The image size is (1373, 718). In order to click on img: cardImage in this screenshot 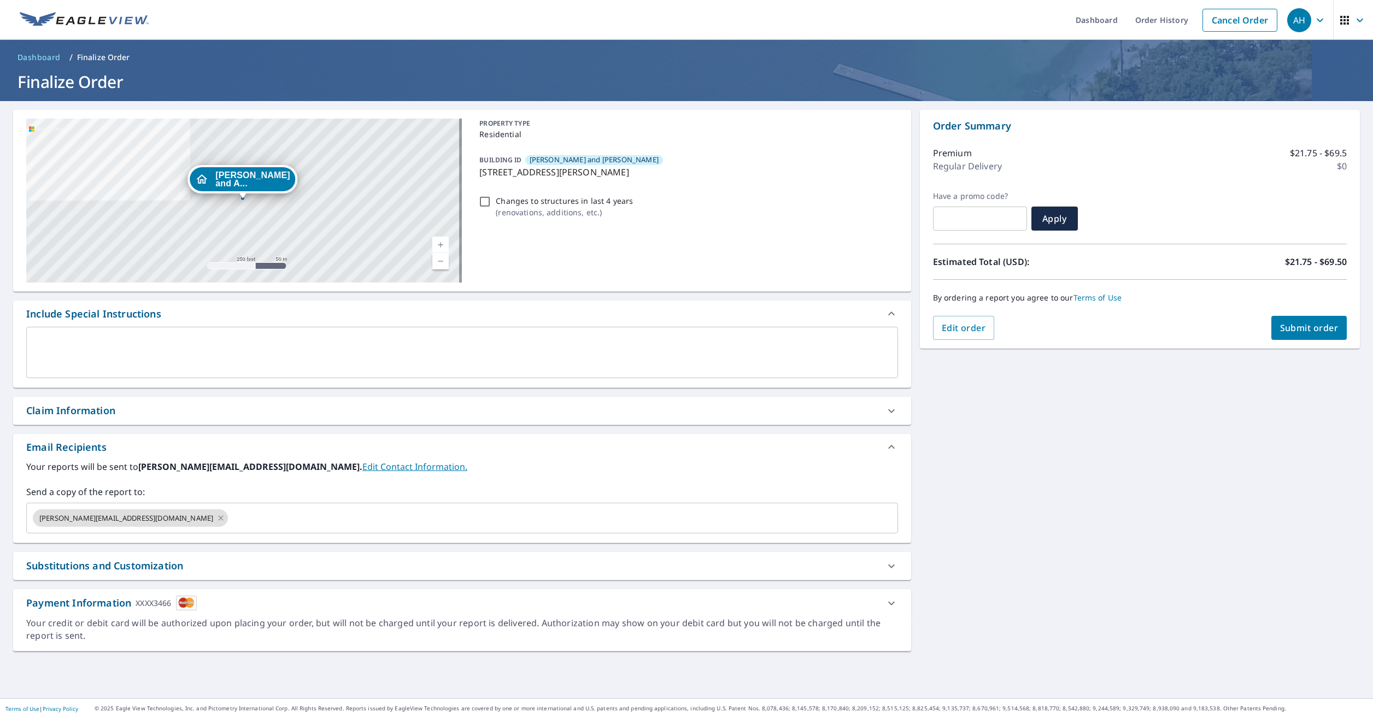, I will do `click(186, 603)`.